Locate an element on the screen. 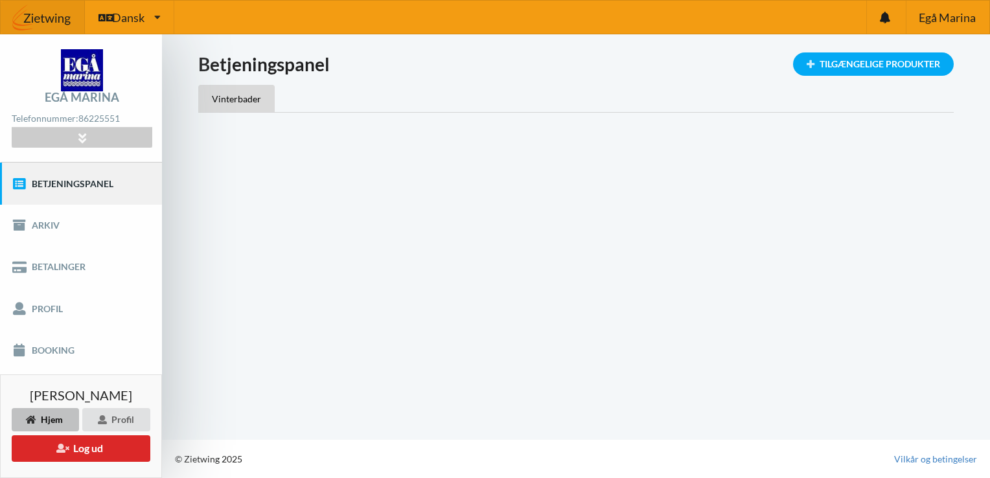  img: logo is located at coordinates (82, 70).